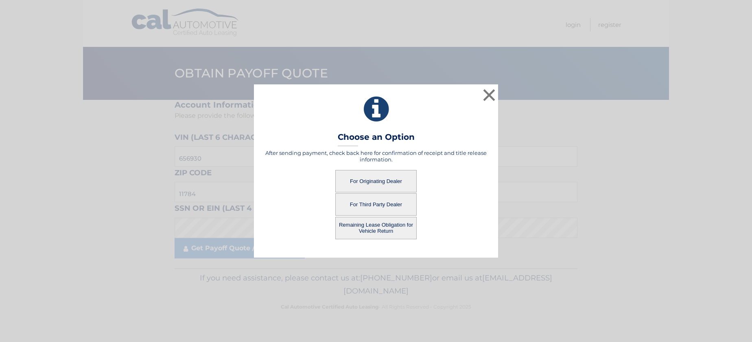 The width and height of the screenshot is (752, 342). I want to click on button: For Third Party Dealer, so click(376, 204).